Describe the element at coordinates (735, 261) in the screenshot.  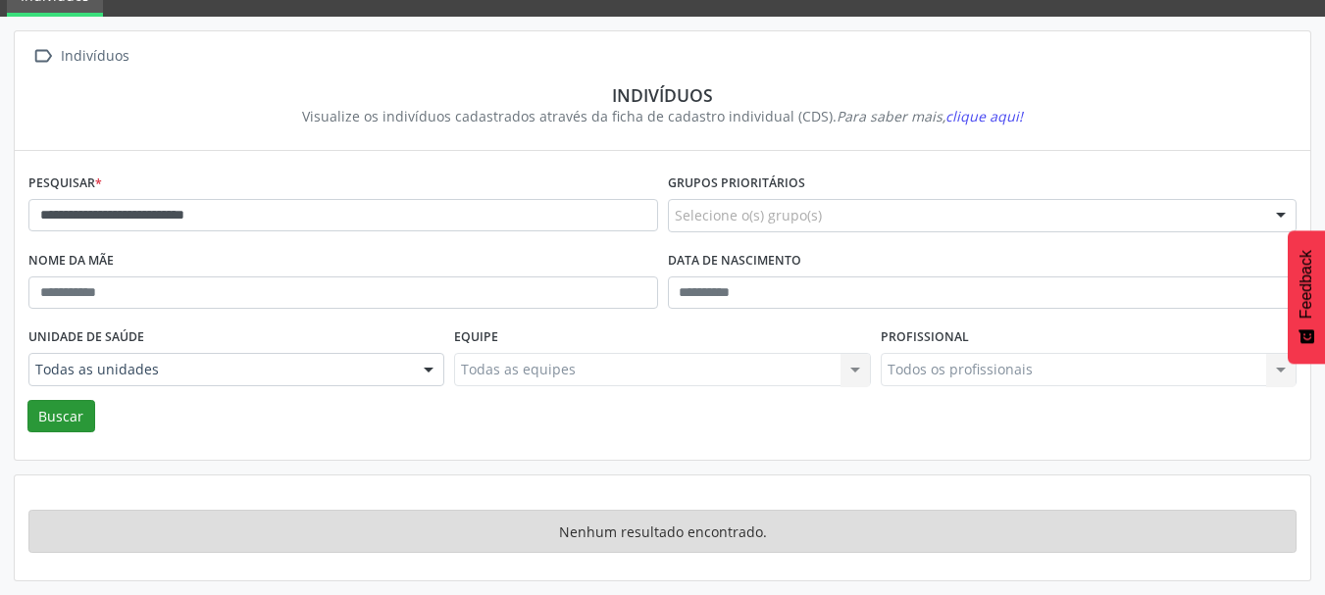
I see `label: Data de nascimento` at that location.